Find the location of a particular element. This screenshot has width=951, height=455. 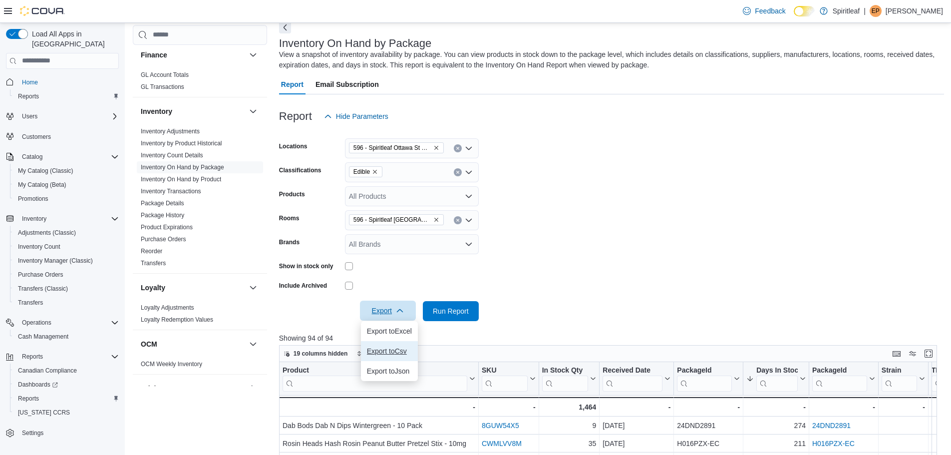

span: Edible is located at coordinates (362, 172).